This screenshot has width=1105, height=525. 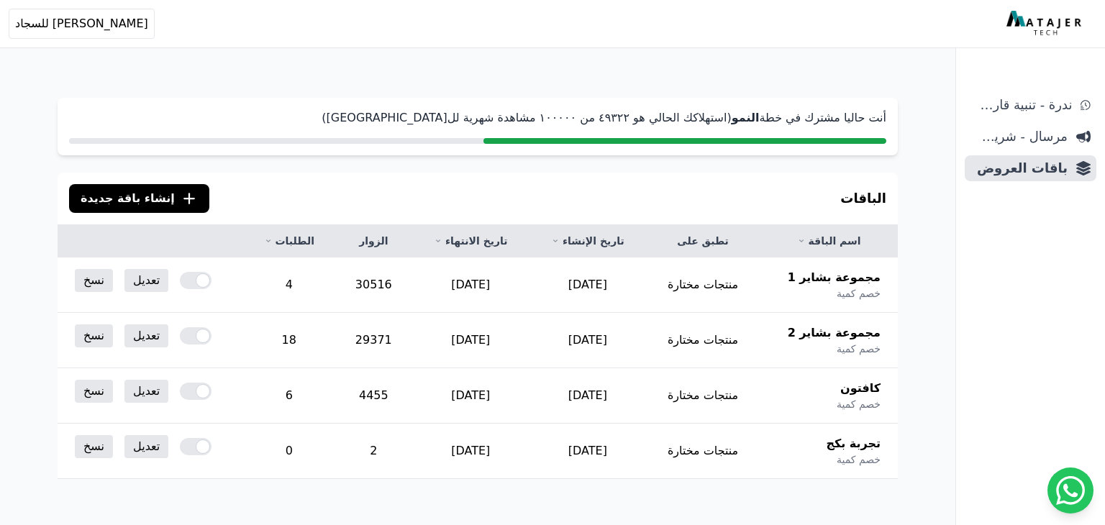 What do you see at coordinates (745, 117) in the screenshot?
I see `strong: النمو` at bounding box center [745, 117].